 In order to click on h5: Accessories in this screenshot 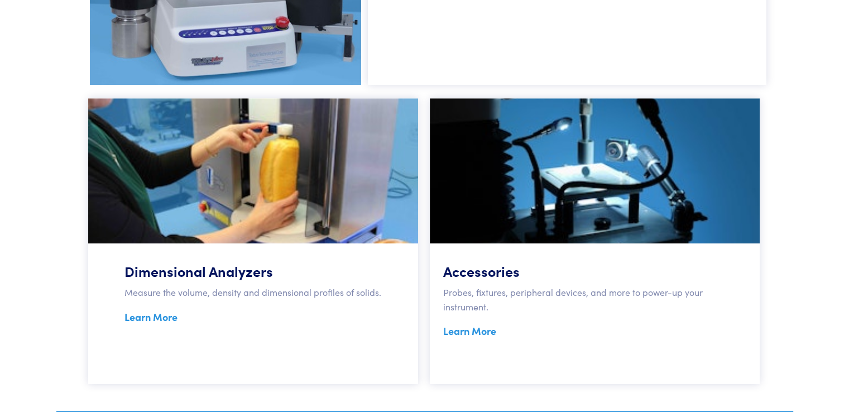, I will do `click(595, 271)`.